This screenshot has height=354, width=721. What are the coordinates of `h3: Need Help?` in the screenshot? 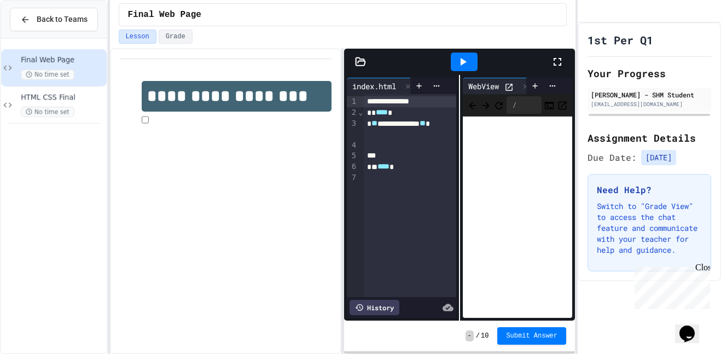 It's located at (649, 190).